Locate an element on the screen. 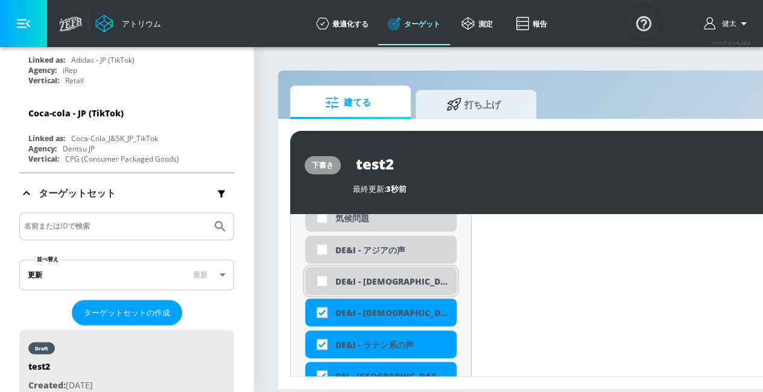 This screenshot has height=392, width=763. div: DE&I - アジアの声 is located at coordinates (381, 250).